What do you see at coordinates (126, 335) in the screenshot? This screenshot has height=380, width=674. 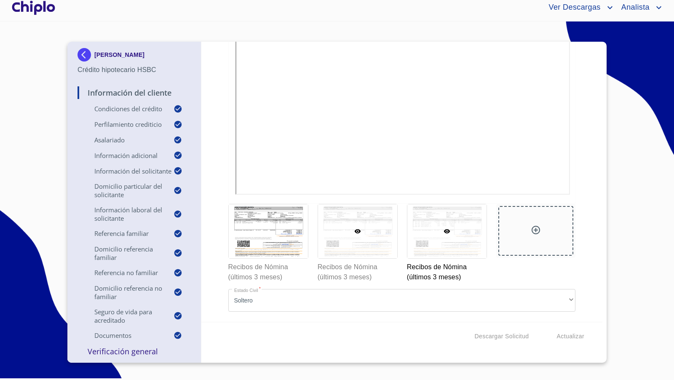 I see `p: Documentos` at bounding box center [126, 335].